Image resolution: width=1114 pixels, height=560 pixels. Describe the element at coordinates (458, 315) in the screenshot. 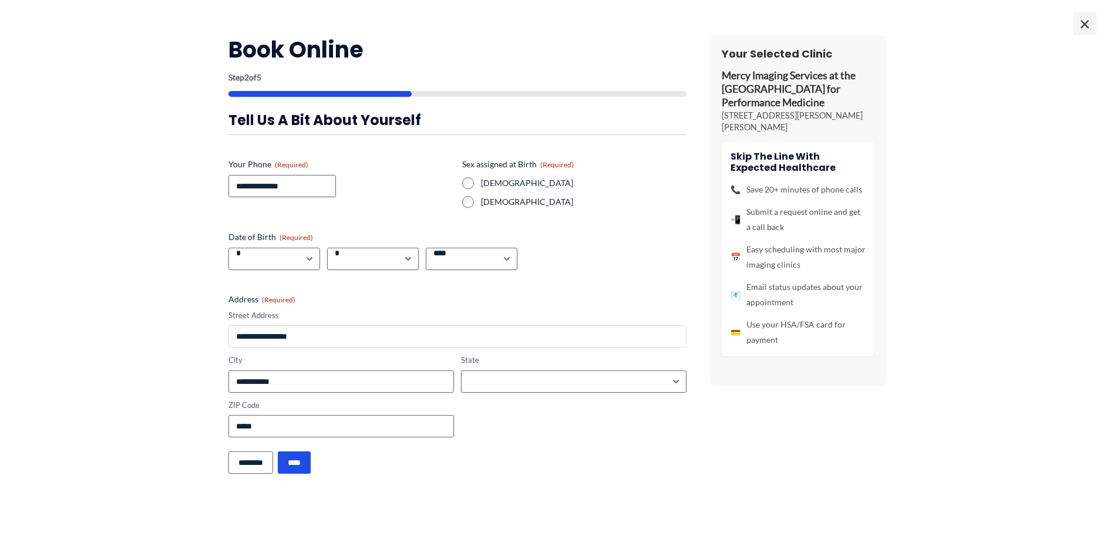

I see `label: Street Address` at that location.